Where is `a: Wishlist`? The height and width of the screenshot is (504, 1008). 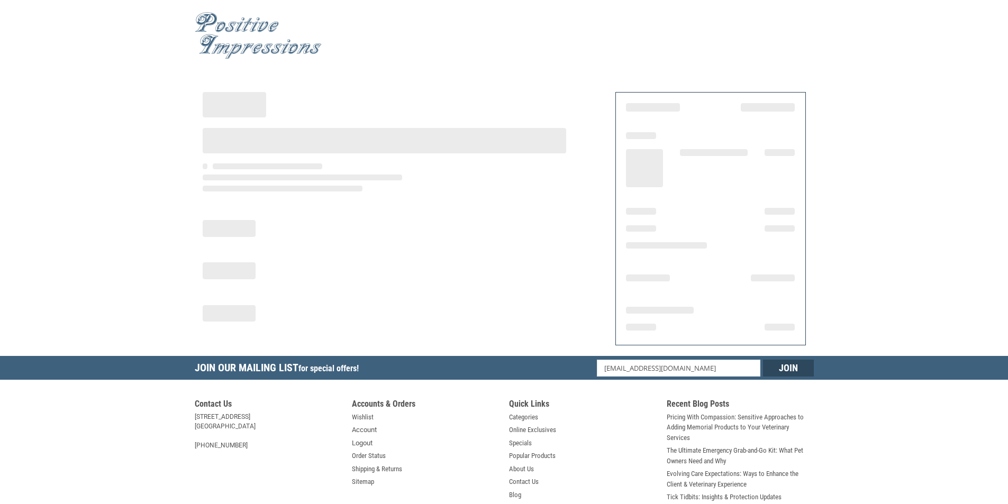 a: Wishlist is located at coordinates (362, 418).